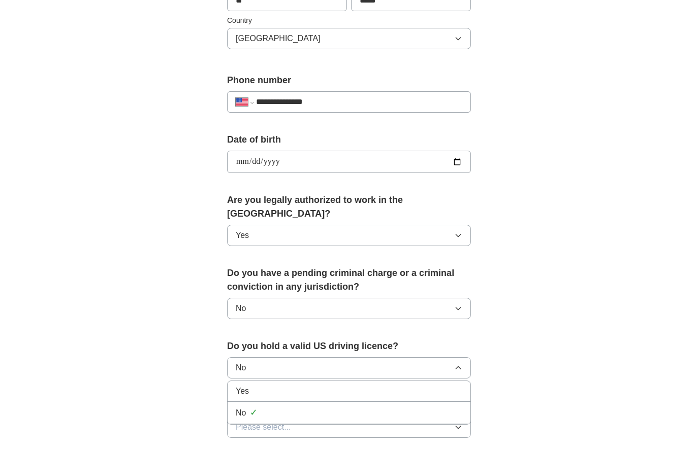  I want to click on label: Do you have a pending criminal charge or a criminal conviction in any jurisdiction?, so click(349, 280).